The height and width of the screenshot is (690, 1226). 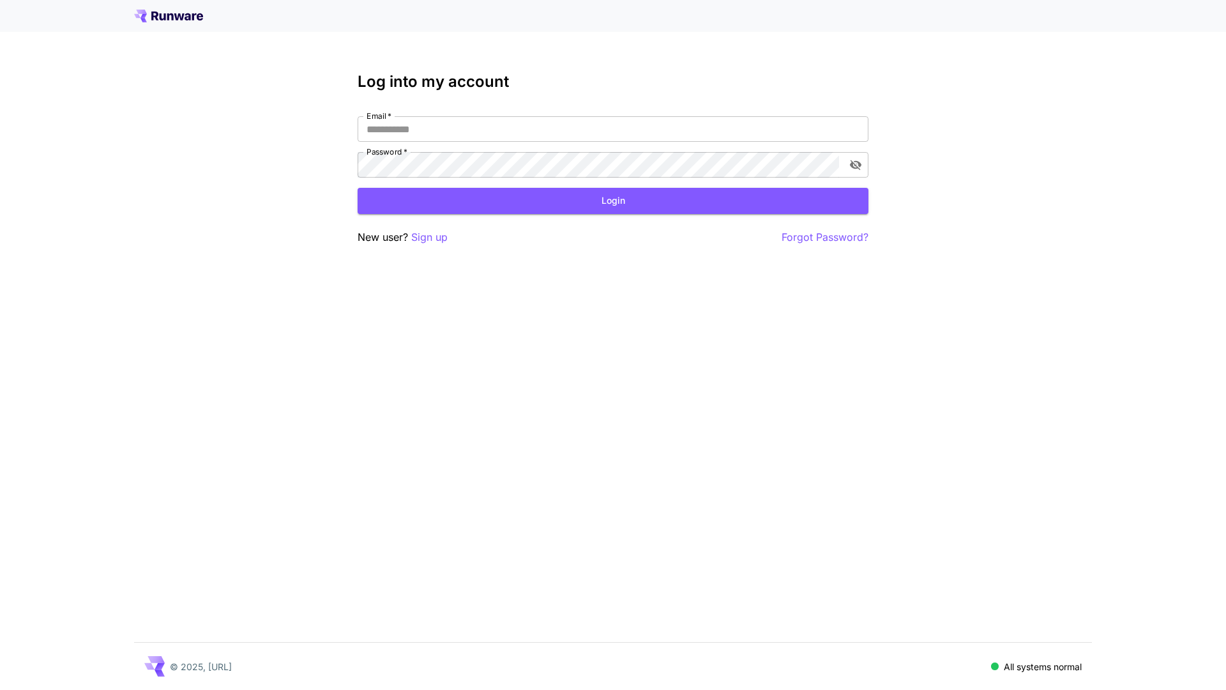 I want to click on button: Sign up, so click(x=429, y=237).